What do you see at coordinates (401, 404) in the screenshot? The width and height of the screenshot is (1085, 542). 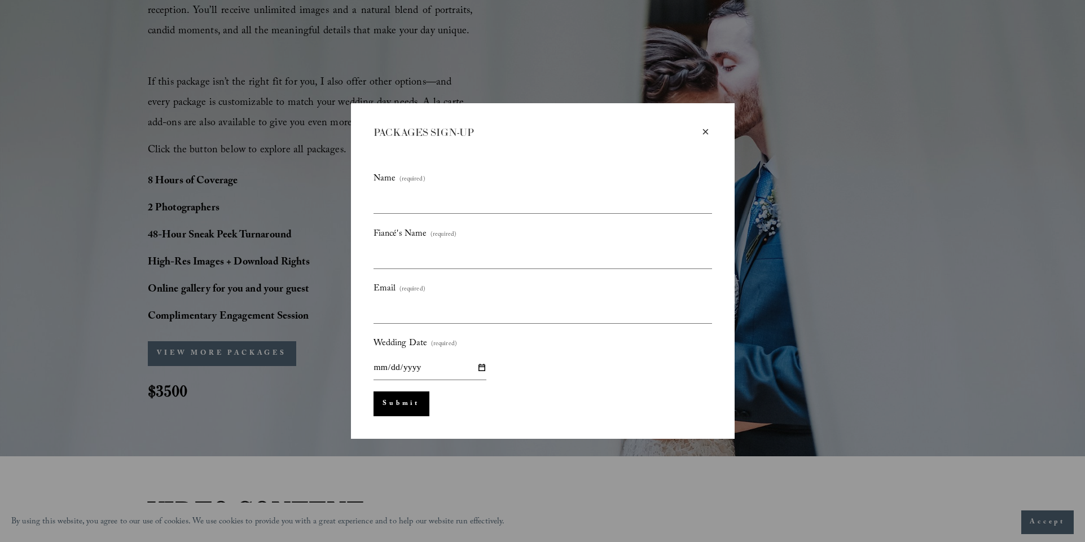 I see `button: Submit` at bounding box center [401, 404].